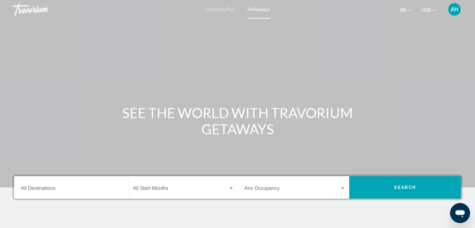 The width and height of the screenshot is (475, 228). I want to click on span: Getaways Plus, so click(220, 9).